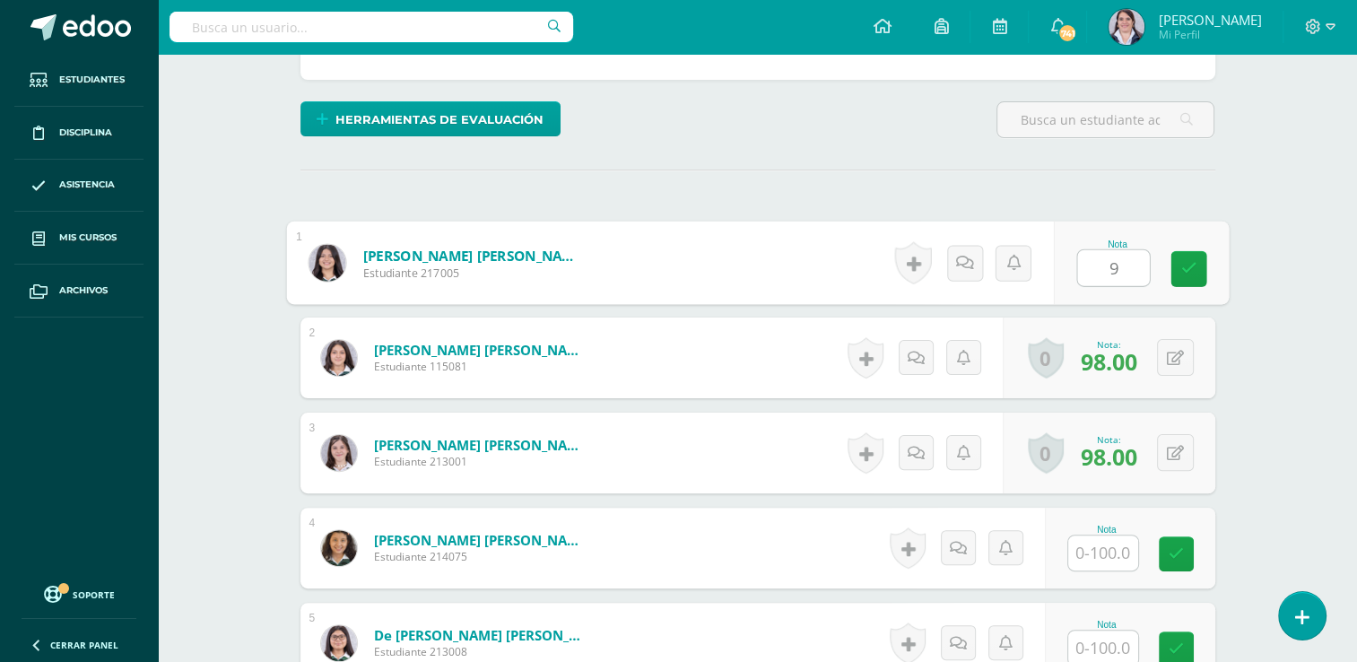 The image size is (1357, 662). I want to click on span: Cerrar panel, so click(84, 645).